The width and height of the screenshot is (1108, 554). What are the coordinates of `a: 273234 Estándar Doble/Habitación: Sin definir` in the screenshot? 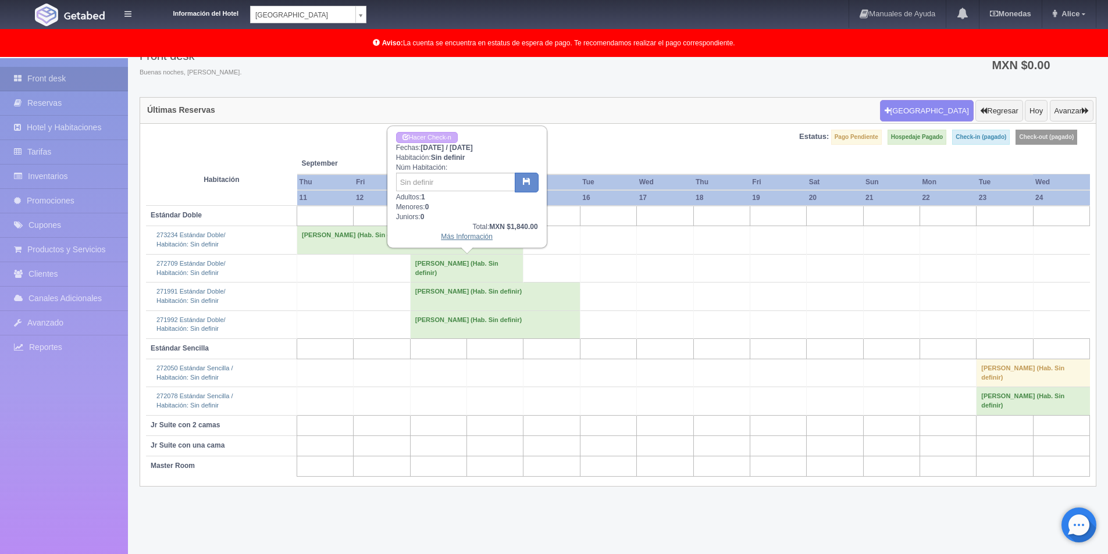 It's located at (191, 240).